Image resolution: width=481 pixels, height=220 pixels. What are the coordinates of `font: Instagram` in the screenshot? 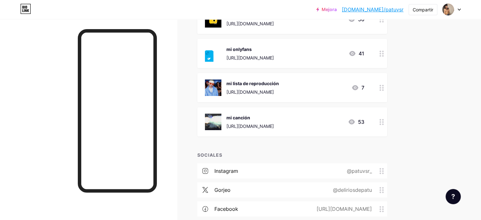 It's located at (226, 171).